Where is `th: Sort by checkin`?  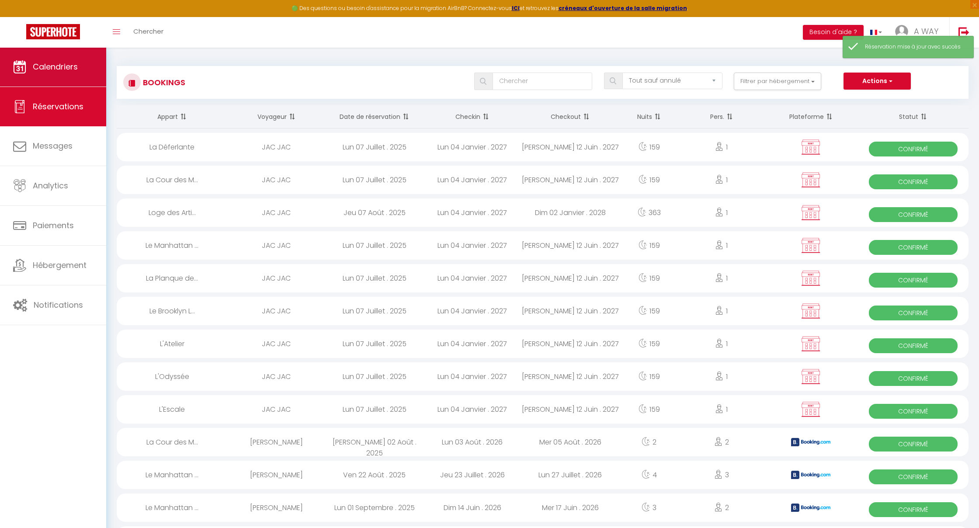
th: Sort by checkin is located at coordinates (472, 117).